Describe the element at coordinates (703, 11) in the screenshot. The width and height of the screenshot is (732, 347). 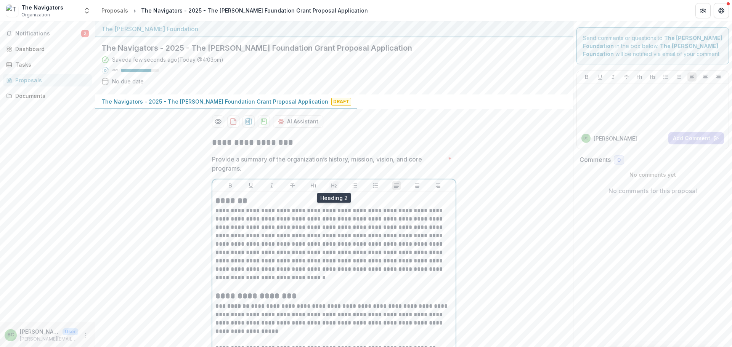
I see `button: Partners` at that location.